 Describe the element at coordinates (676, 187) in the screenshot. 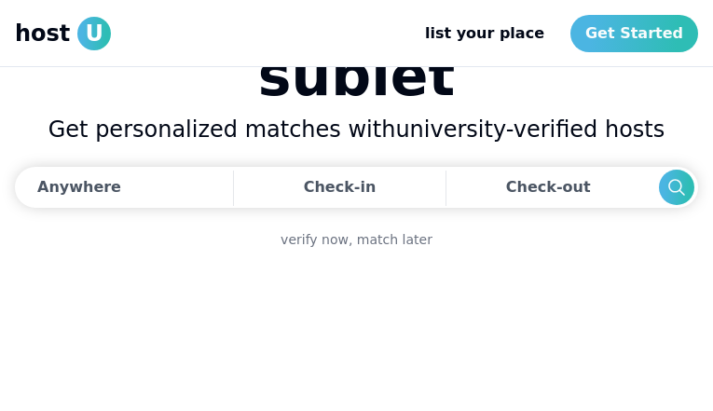

I see `button: Search` at that location.